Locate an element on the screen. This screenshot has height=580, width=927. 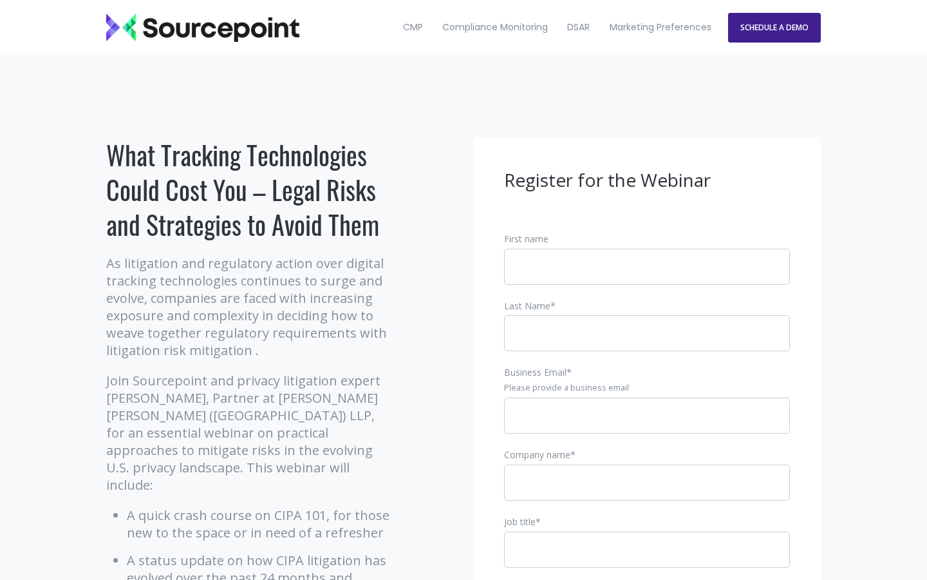
legend: Please provide a business email is located at coordinates (647, 388).